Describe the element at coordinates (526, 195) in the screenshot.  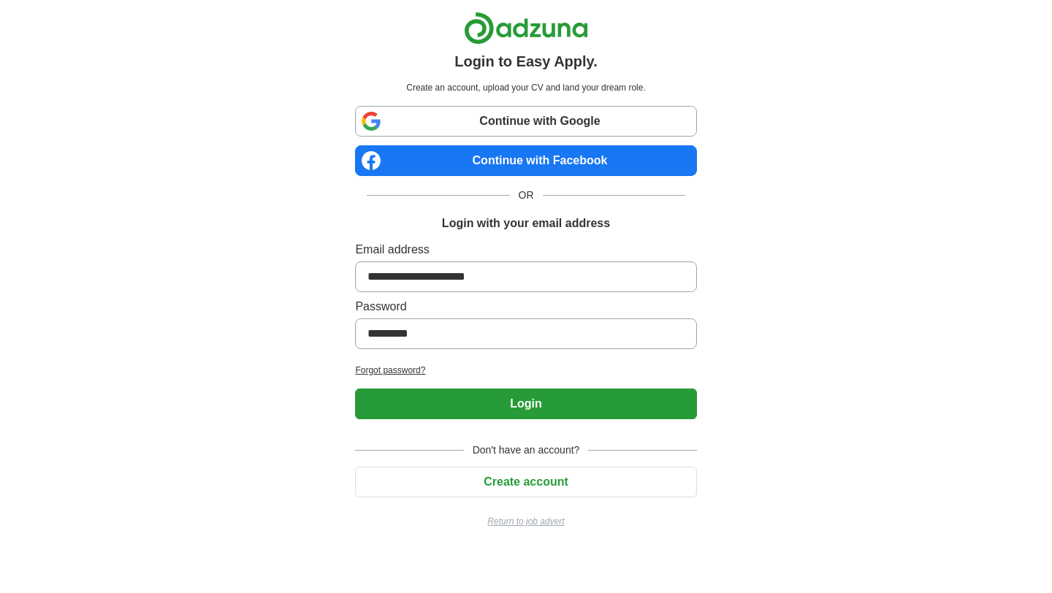
I see `span: OR` at that location.